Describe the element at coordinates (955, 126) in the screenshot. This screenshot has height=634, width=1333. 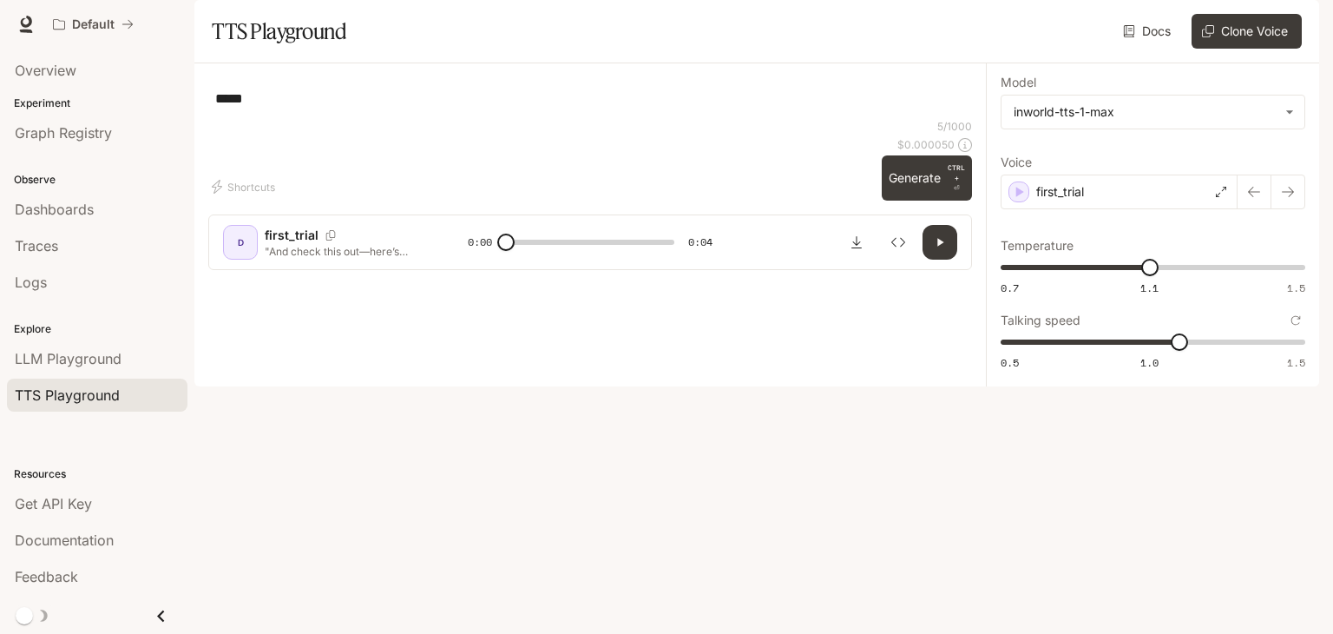
I see `p: 5 / 1000` at that location.